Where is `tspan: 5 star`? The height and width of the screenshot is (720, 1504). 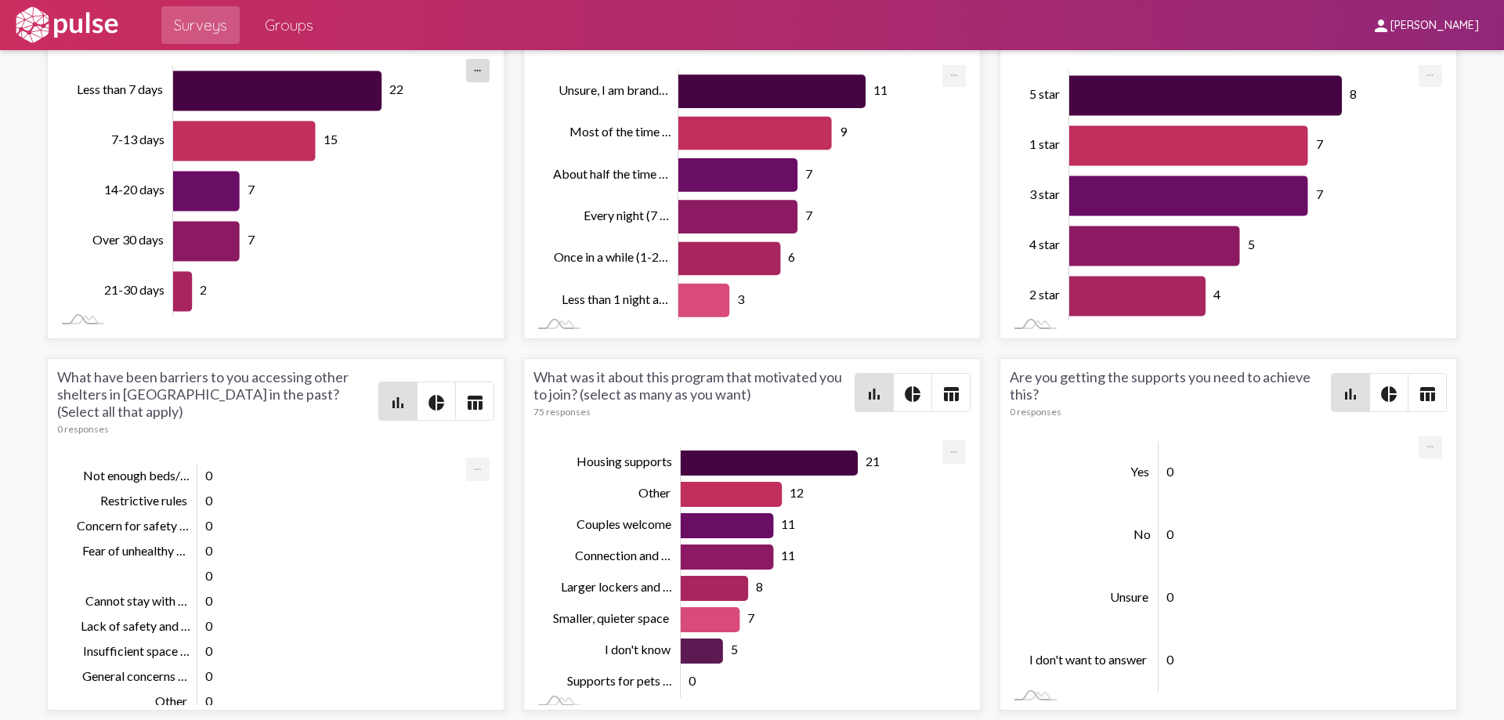
tspan: 5 star is located at coordinates (1044, 94).